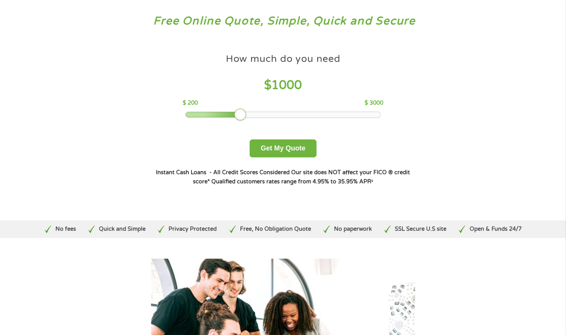 The height and width of the screenshot is (335, 566). I want to click on p: Privacy Protected, so click(193, 229).